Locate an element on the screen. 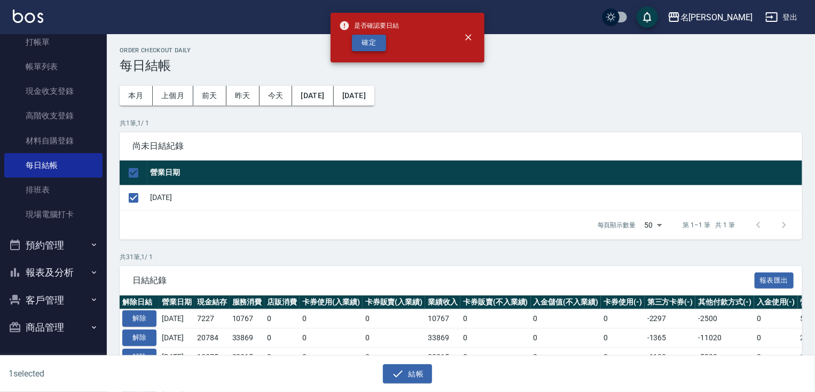 The image size is (815, 392). th: 卡券使用(-) is located at coordinates (622, 303).